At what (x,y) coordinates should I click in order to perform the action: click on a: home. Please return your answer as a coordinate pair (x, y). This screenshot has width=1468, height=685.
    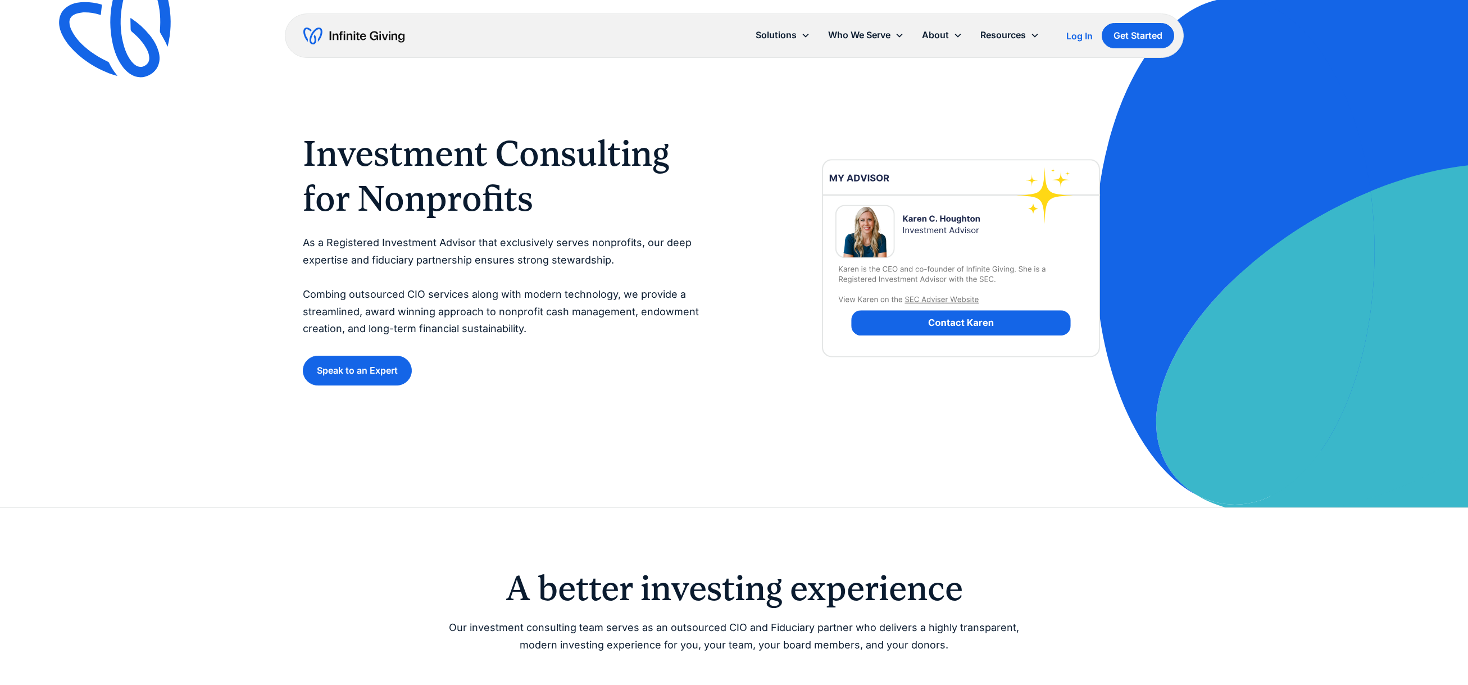
    Looking at the image, I should click on (354, 36).